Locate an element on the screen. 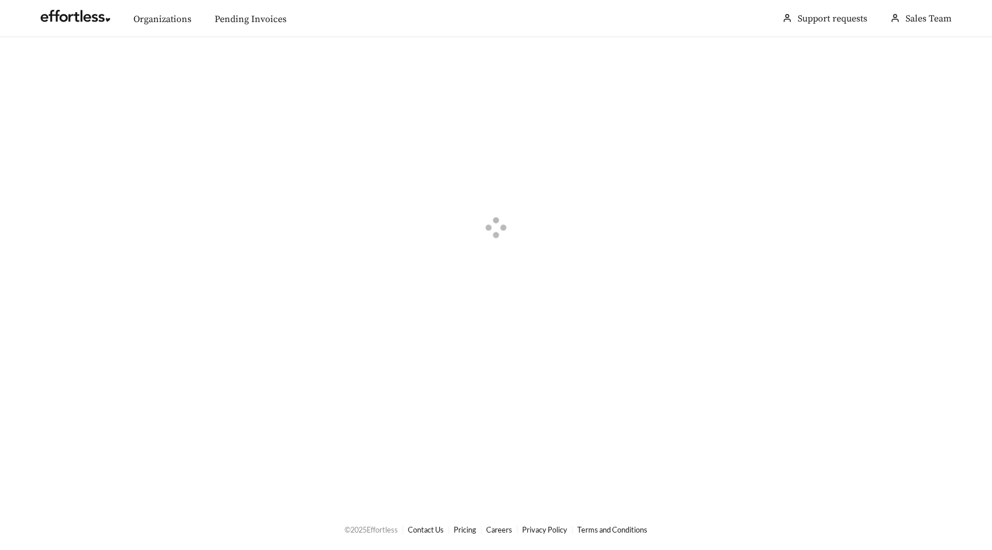  a: Terms and Conditions is located at coordinates (612, 529).